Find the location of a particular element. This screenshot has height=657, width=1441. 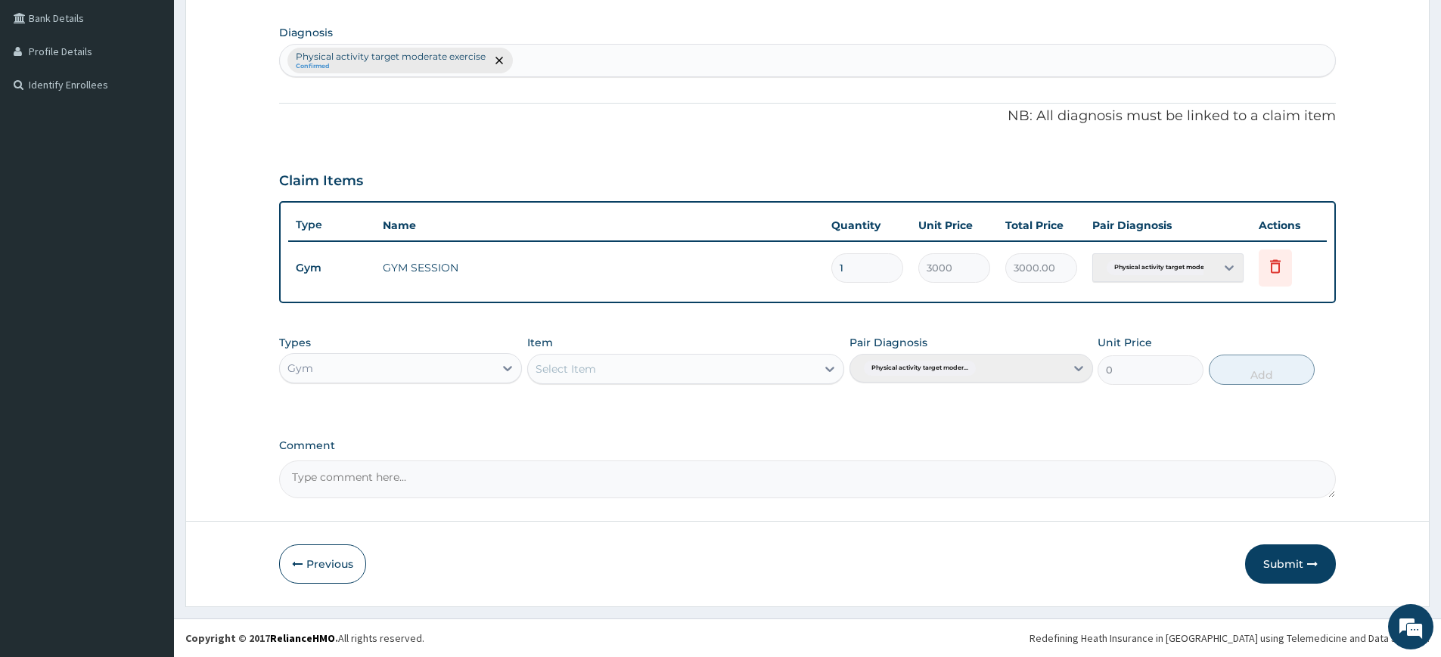

strong: Copyright © 2017 . is located at coordinates (262, 638).